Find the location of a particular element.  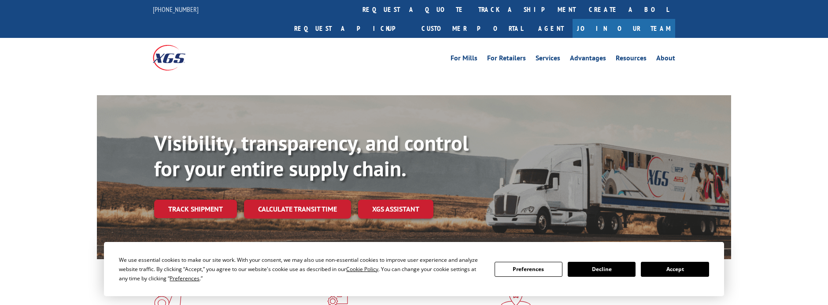

a: Calculate transit time is located at coordinates (297, 209).